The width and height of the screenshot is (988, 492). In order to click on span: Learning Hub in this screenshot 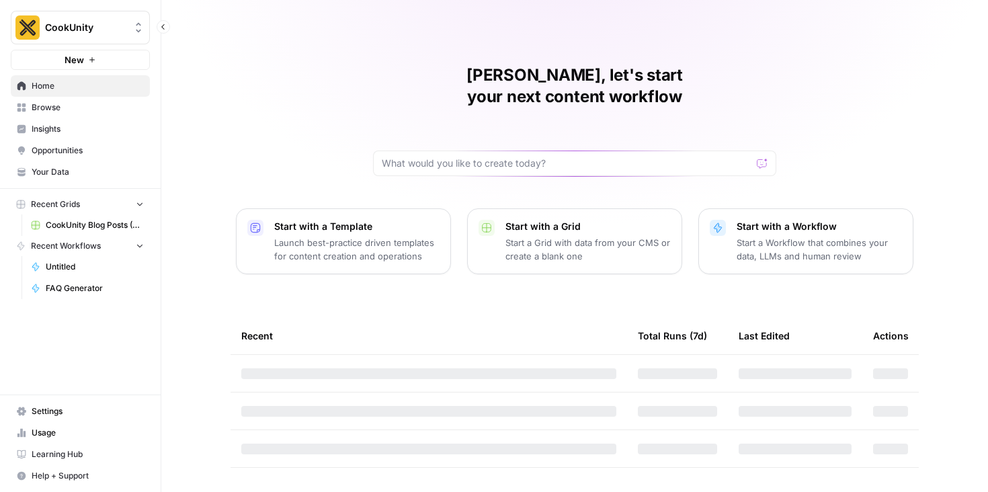, I will do `click(87, 455)`.